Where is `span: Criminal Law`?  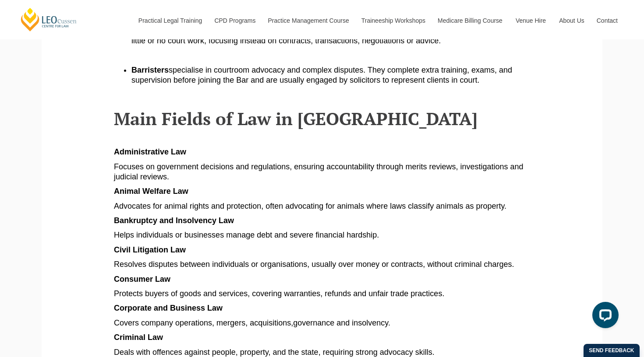
span: Criminal Law is located at coordinates (138, 338).